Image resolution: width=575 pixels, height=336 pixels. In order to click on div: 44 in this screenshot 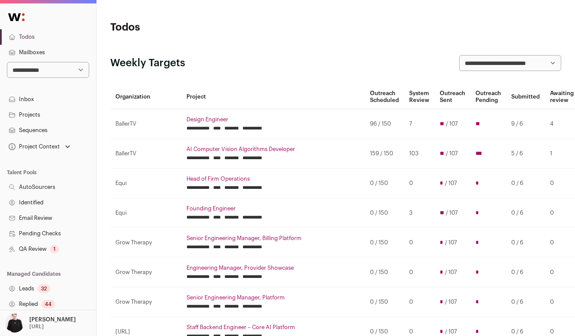, I will do `click(48, 304)`.